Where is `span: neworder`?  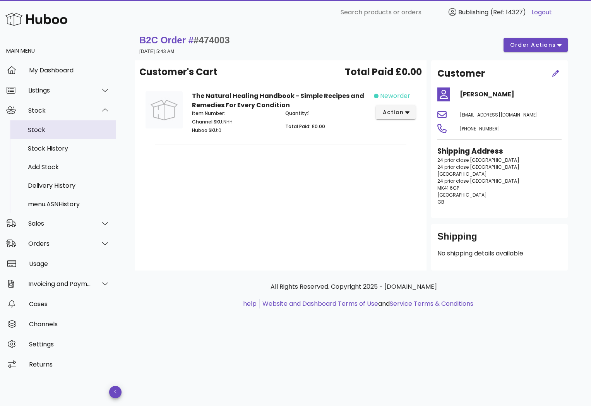
span: neworder is located at coordinates (395, 96).